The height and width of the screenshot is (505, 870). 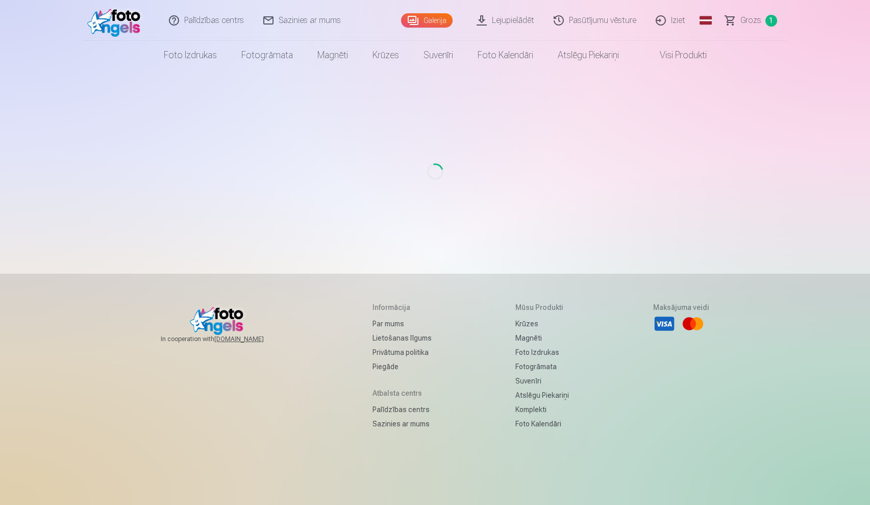 I want to click on span: In cooperation with, so click(x=225, y=339).